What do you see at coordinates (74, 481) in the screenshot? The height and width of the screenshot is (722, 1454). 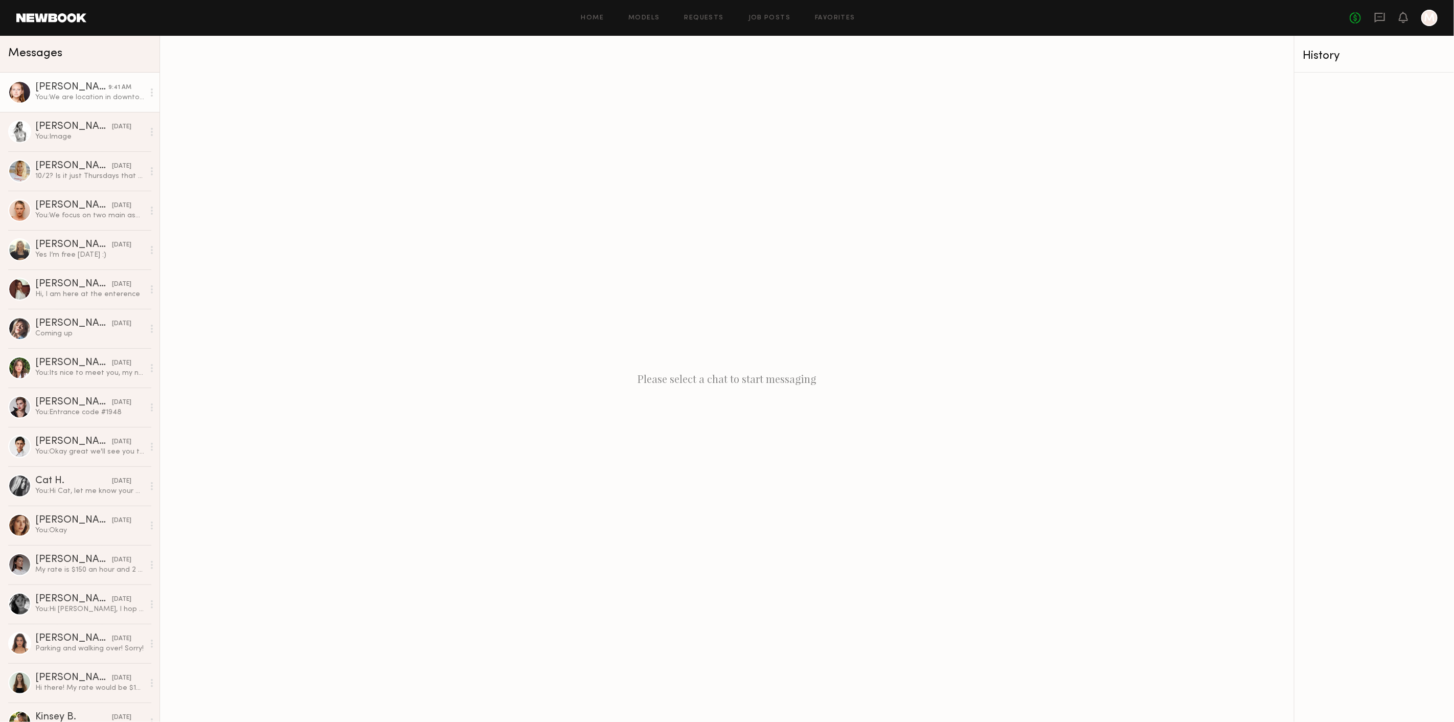 I see `div: Cat H.` at bounding box center [74, 481].